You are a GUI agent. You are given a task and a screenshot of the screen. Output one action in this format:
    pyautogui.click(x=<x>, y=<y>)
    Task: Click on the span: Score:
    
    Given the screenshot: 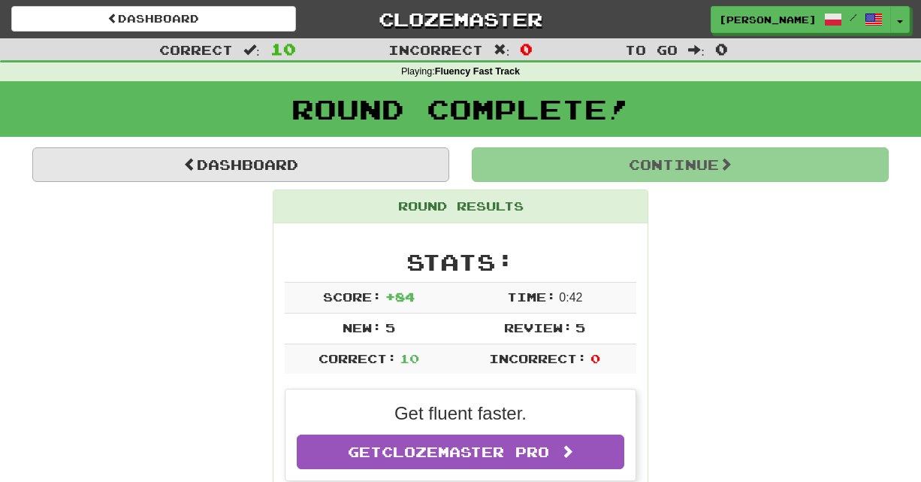 What is the action you would take?
    pyautogui.click(x=352, y=296)
    